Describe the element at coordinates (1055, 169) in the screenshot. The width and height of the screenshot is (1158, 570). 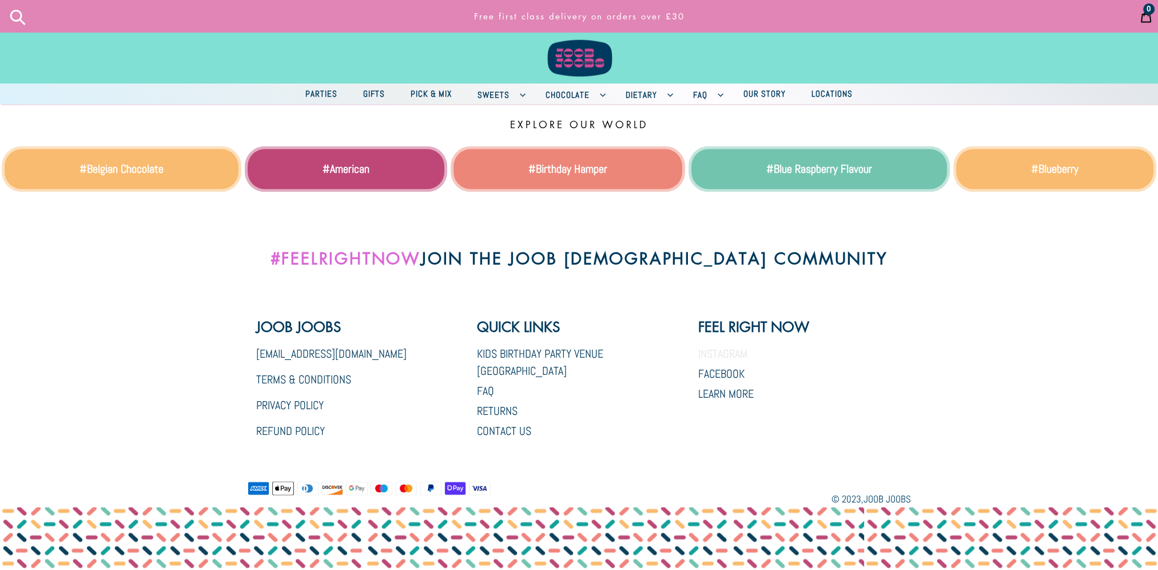
I see `a: #Blueberry` at that location.